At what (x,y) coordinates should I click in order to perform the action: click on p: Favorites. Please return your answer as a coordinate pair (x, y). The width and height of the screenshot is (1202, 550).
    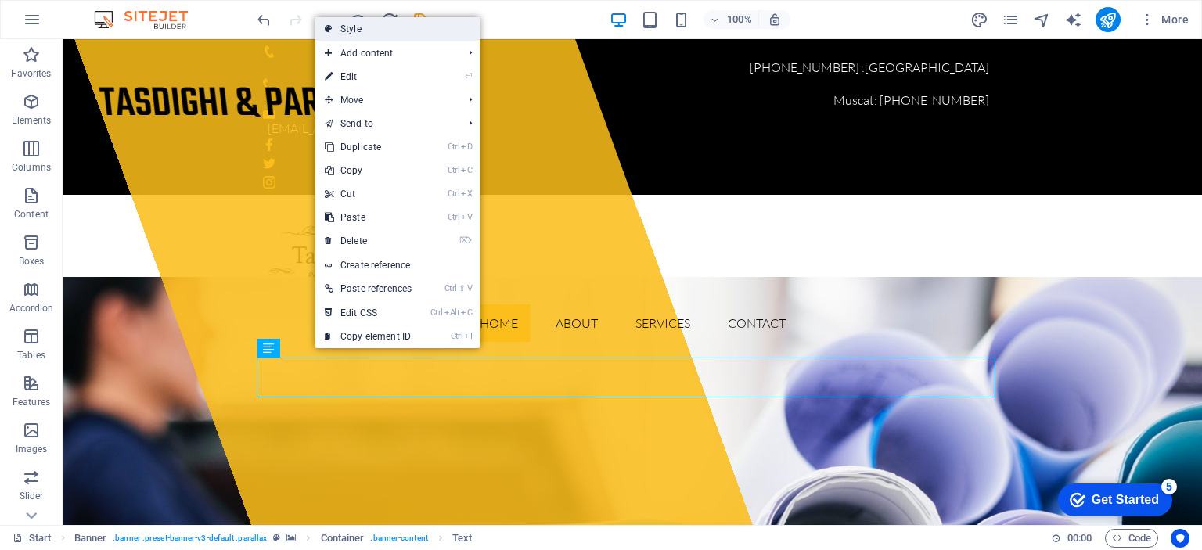
    Looking at the image, I should click on (31, 74).